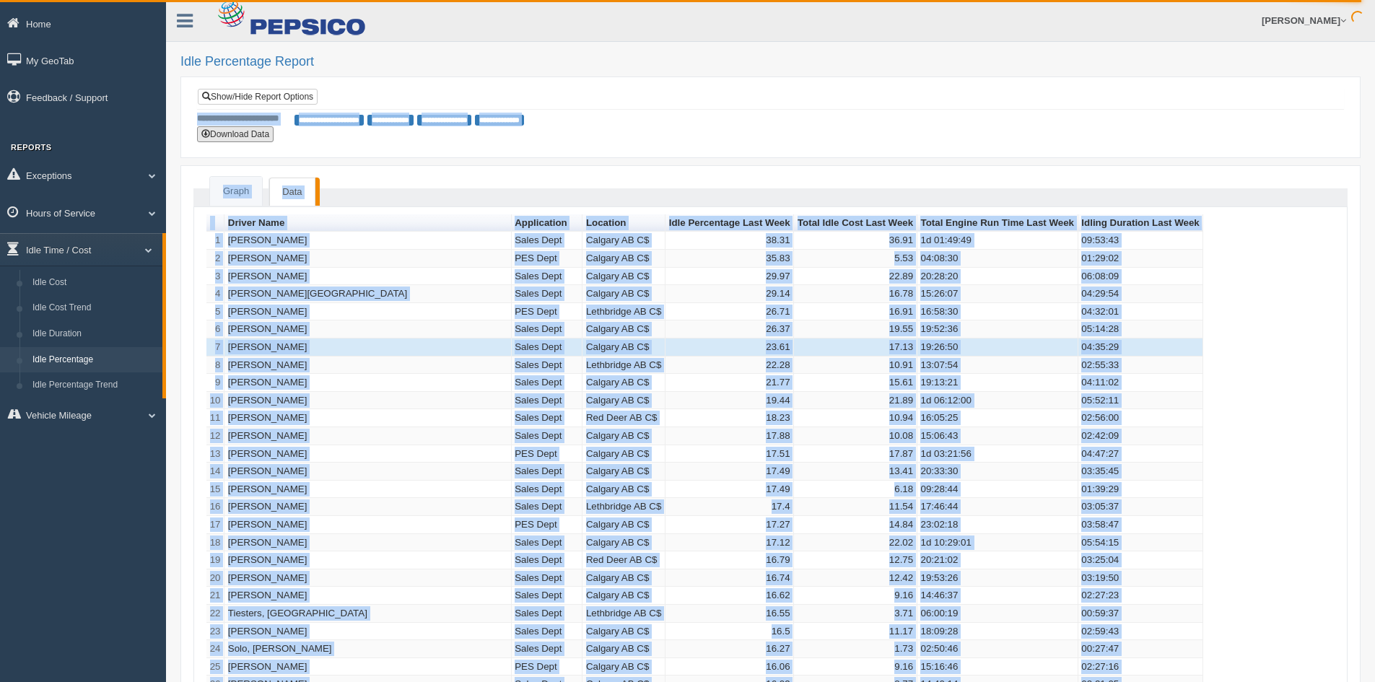 This screenshot has width=1375, height=682. I want to click on td: 16:05:25, so click(998, 418).